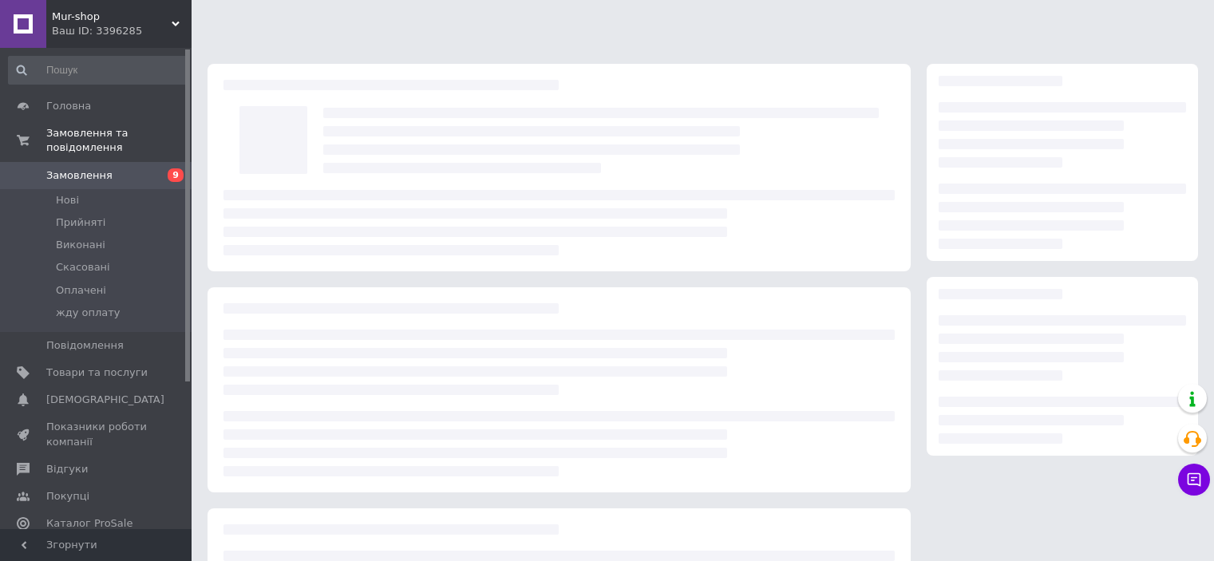  I want to click on button: Чат з покупцем, so click(1194, 480).